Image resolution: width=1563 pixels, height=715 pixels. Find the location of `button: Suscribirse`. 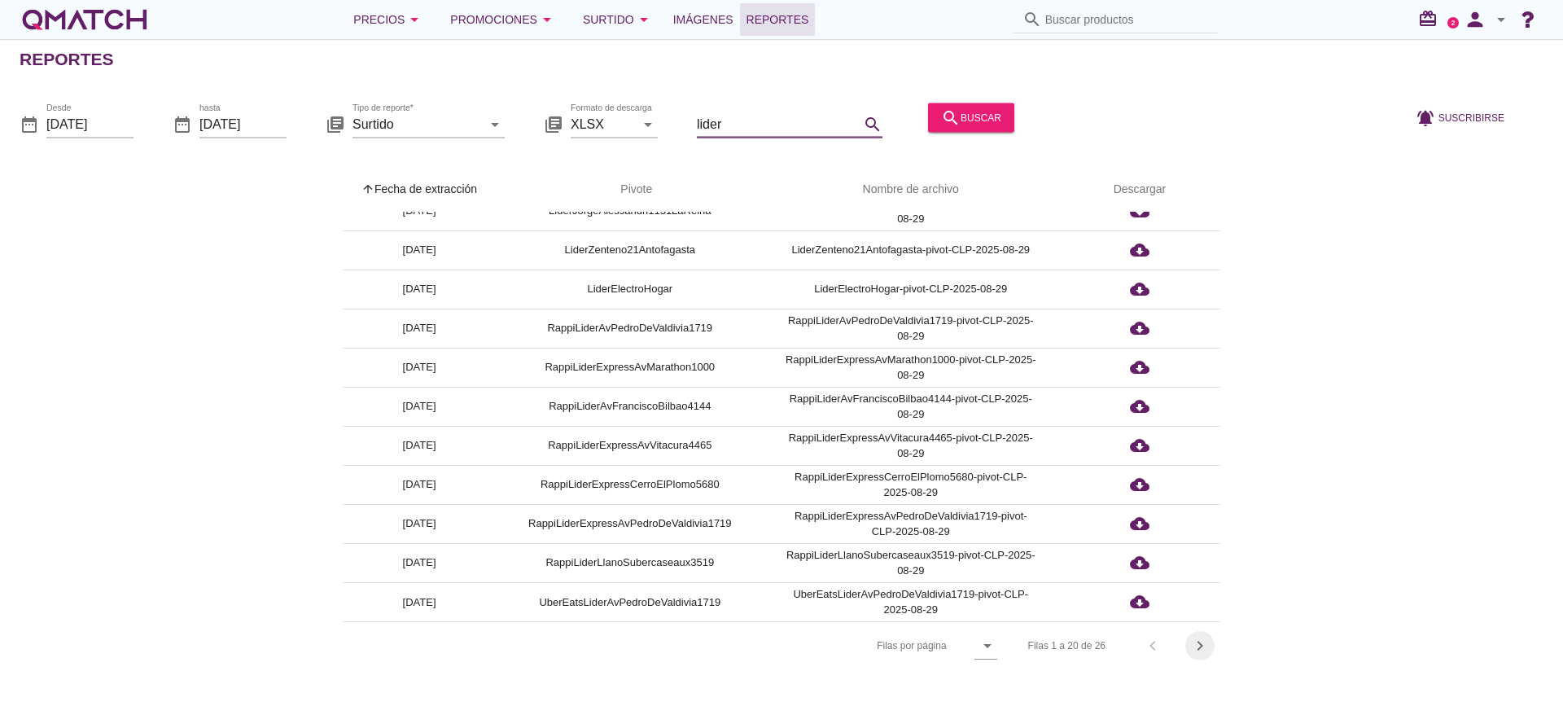

button: Suscribirse is located at coordinates (1460, 117).